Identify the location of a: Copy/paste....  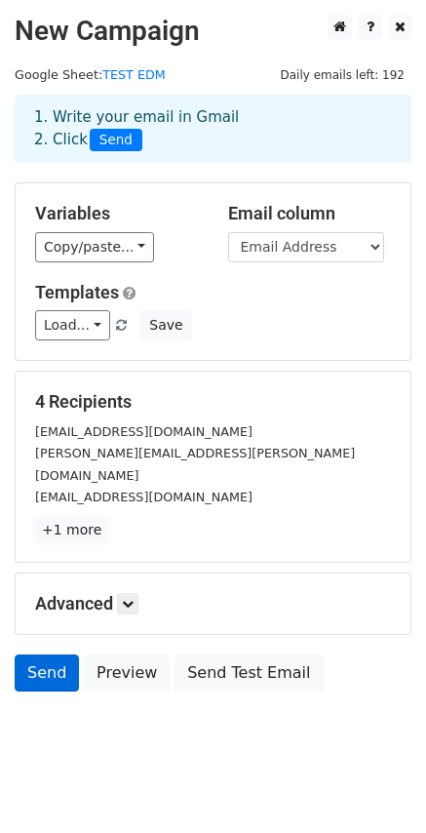
(95, 247).